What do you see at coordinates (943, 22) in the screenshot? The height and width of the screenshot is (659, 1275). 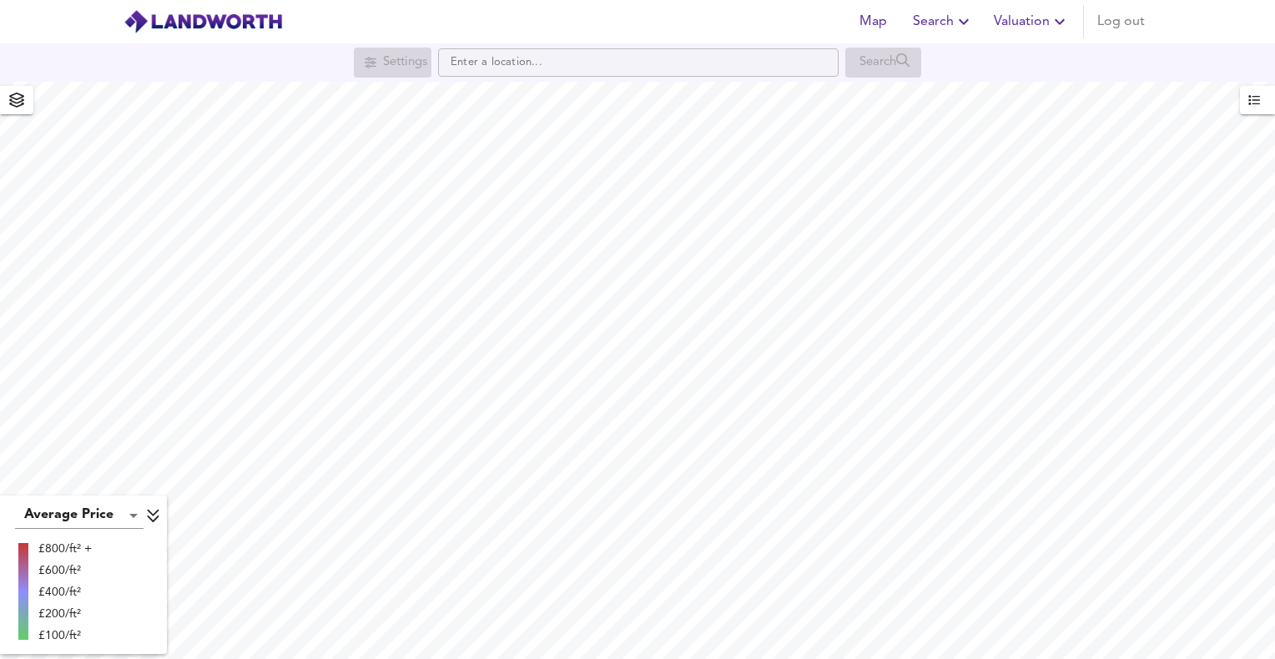 I see `button: Search` at bounding box center [943, 22].